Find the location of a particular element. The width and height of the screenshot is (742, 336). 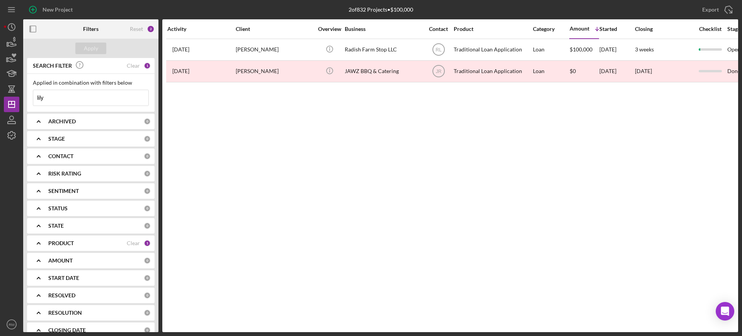

div: Client is located at coordinates (275, 29).